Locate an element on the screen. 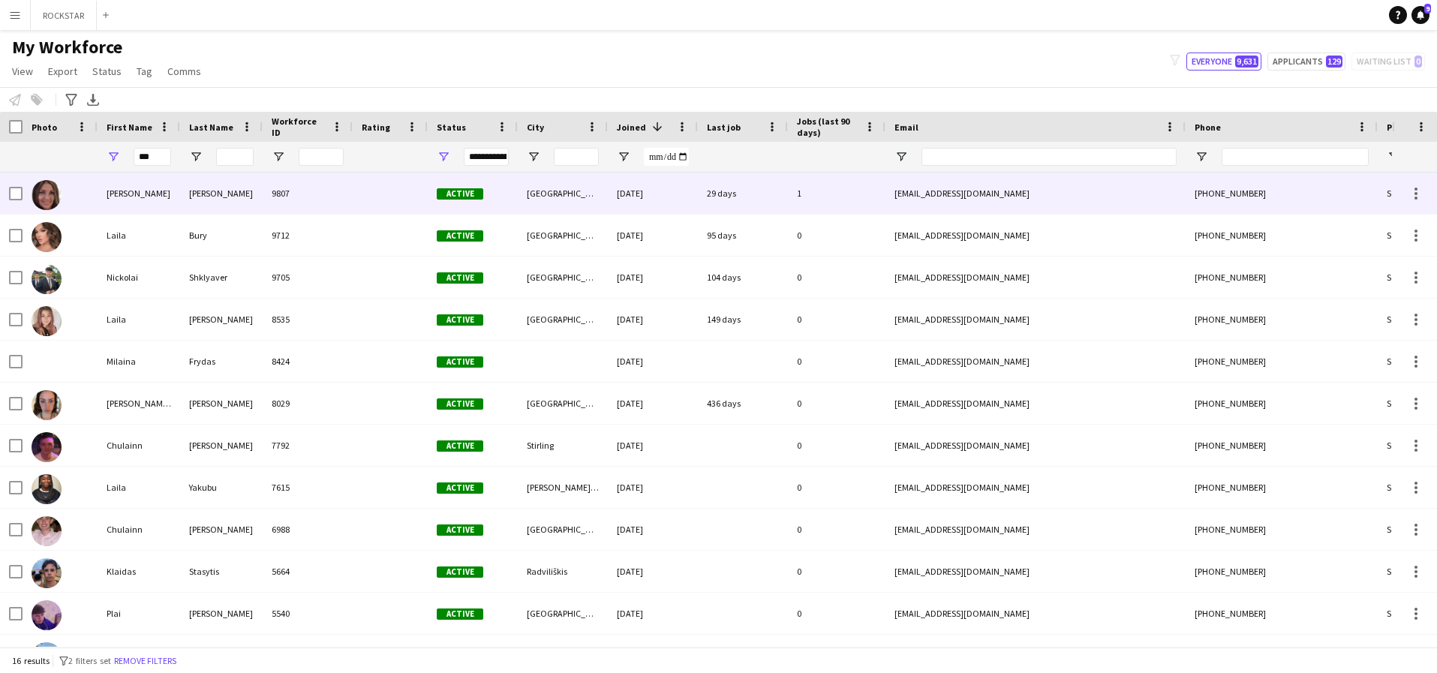 The width and height of the screenshot is (1437, 673). a: 9 is located at coordinates (1420, 15).